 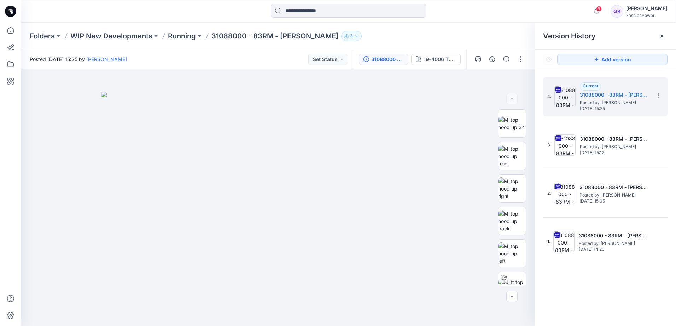 What do you see at coordinates (548, 59) in the screenshot?
I see `button: Show Hidden Versions` at bounding box center [548, 59].